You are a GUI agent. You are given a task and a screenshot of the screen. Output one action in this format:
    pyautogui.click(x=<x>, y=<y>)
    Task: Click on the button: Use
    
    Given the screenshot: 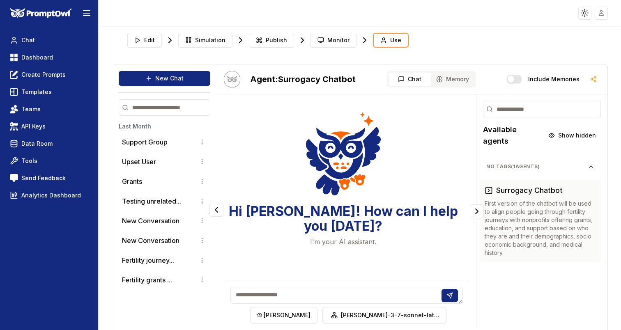 What is the action you would take?
    pyautogui.click(x=390, y=40)
    